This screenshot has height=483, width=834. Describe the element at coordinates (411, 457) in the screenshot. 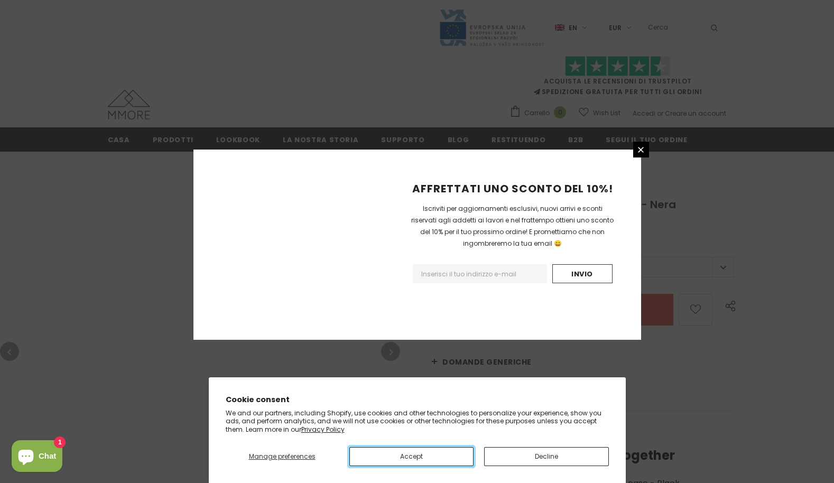

I see `button: Accept` at that location.